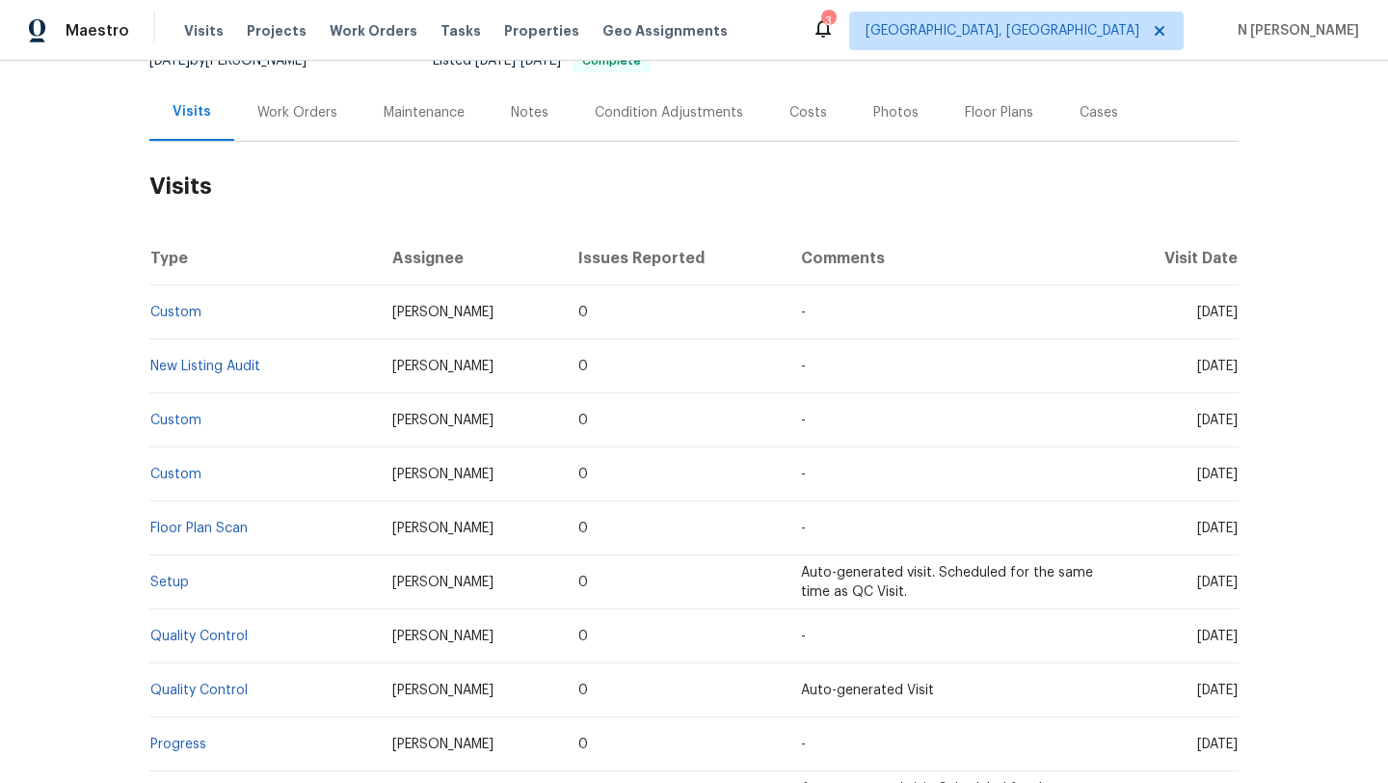  I want to click on div: Cases, so click(1099, 113).